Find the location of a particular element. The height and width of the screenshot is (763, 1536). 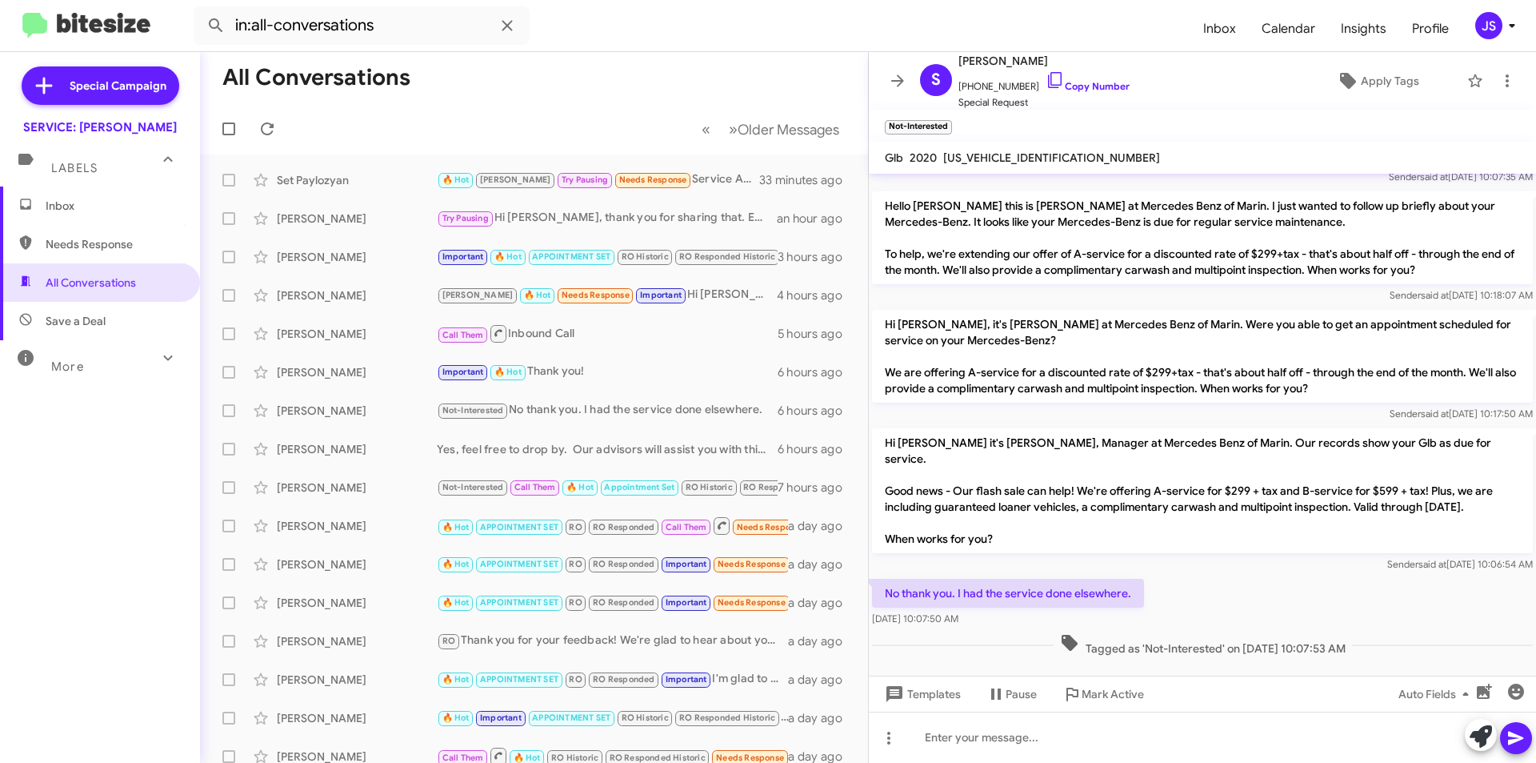

span: Pause is located at coordinates (1021, 694).